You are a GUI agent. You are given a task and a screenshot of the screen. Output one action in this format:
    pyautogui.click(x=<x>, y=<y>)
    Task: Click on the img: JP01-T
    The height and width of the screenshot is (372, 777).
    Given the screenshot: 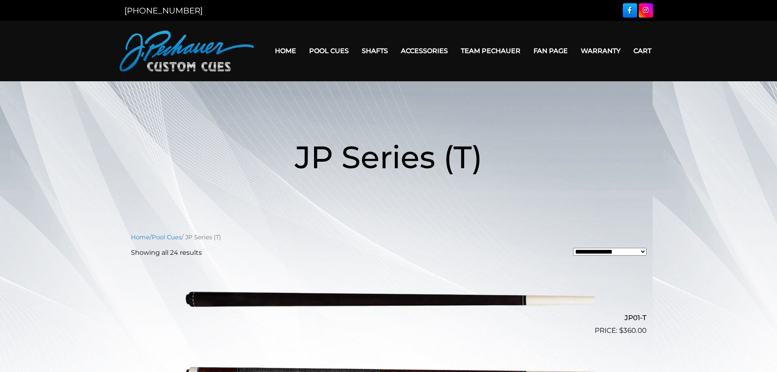 What is the action you would take?
    pyautogui.click(x=389, y=298)
    